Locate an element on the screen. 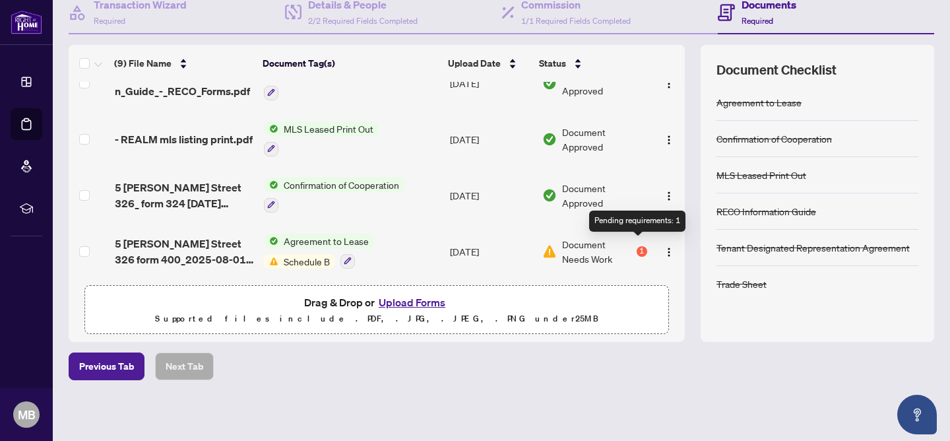 The image size is (950, 441). div: Agreement to Lease is located at coordinates (759, 102).